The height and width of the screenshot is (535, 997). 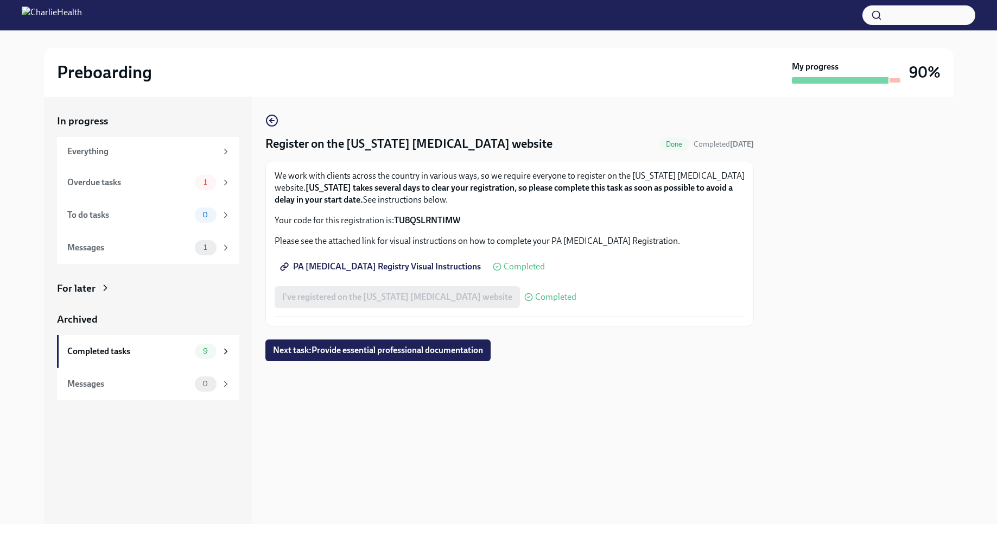 What do you see at coordinates (148, 121) in the screenshot?
I see `div: In progress` at bounding box center [148, 121].